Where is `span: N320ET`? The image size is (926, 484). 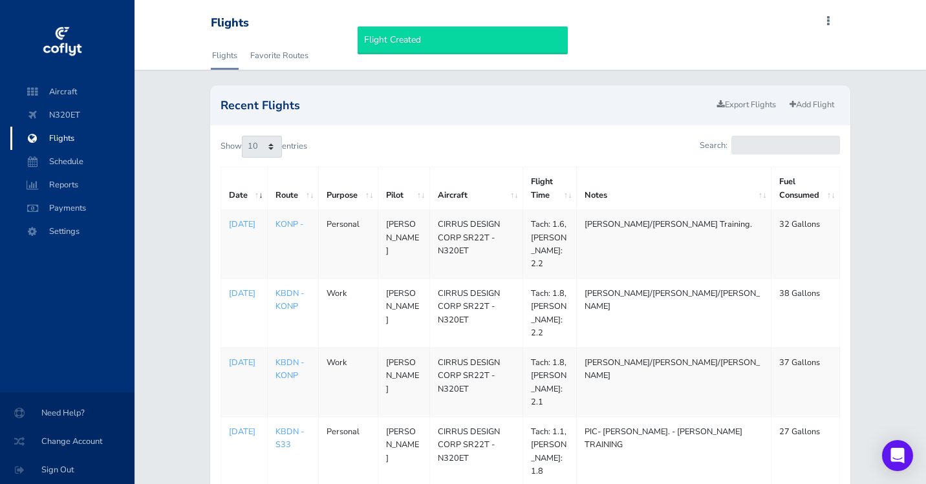
span: N320ET is located at coordinates (72, 115).